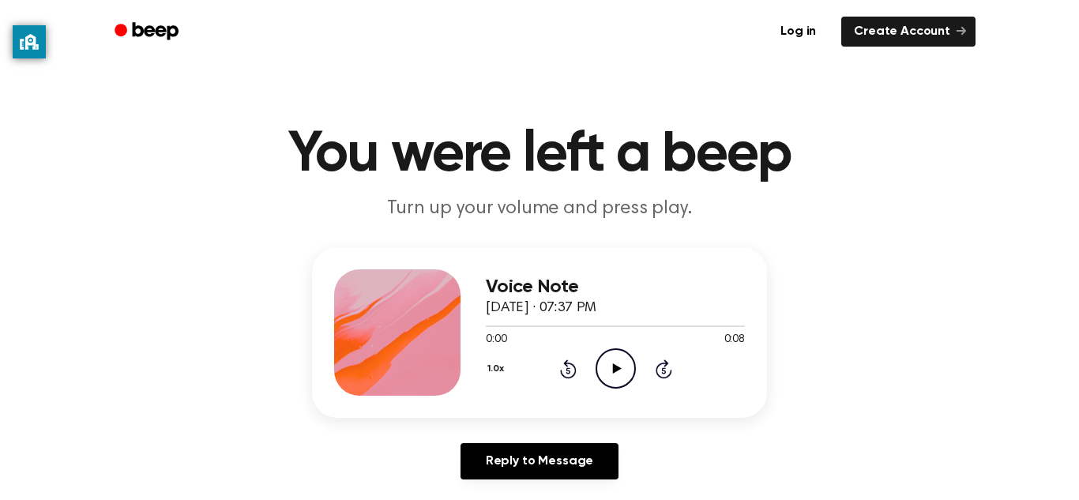  Describe the element at coordinates (148, 32) in the screenshot. I see `a: Beep` at that location.